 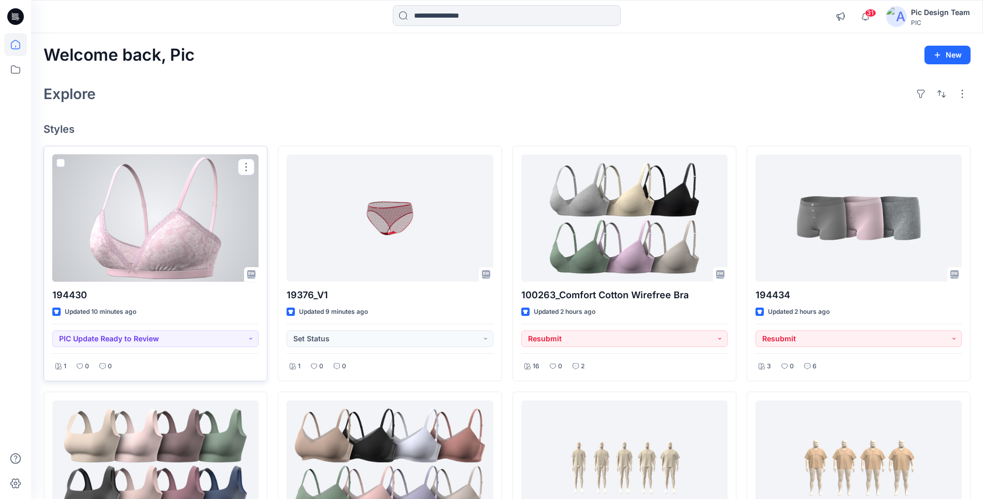 What do you see at coordinates (859, 295) in the screenshot?
I see `p: 194434` at bounding box center [859, 295].